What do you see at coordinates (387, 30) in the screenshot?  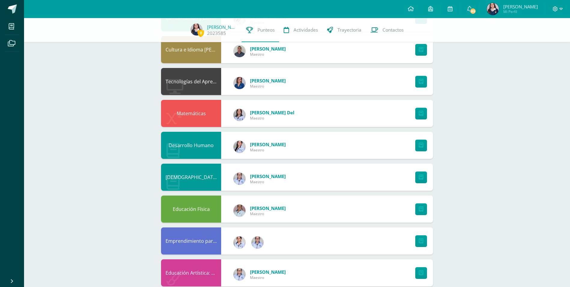 I see `a: Contactos` at bounding box center [387, 30].